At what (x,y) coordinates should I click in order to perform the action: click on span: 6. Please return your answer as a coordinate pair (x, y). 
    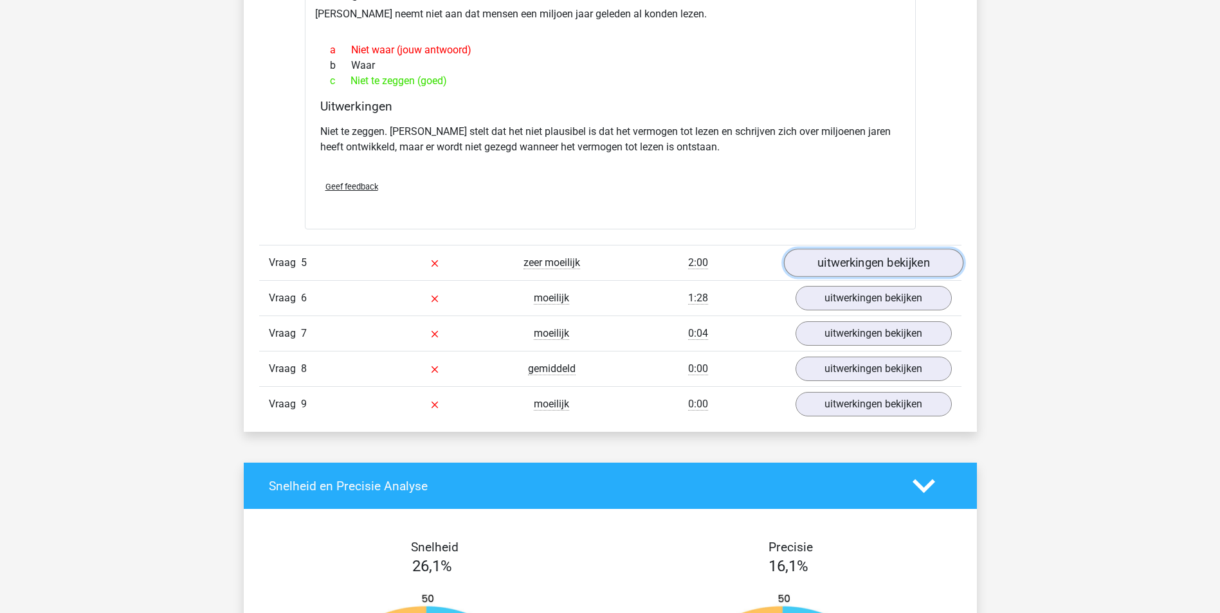
    Looking at the image, I should click on (303, 298).